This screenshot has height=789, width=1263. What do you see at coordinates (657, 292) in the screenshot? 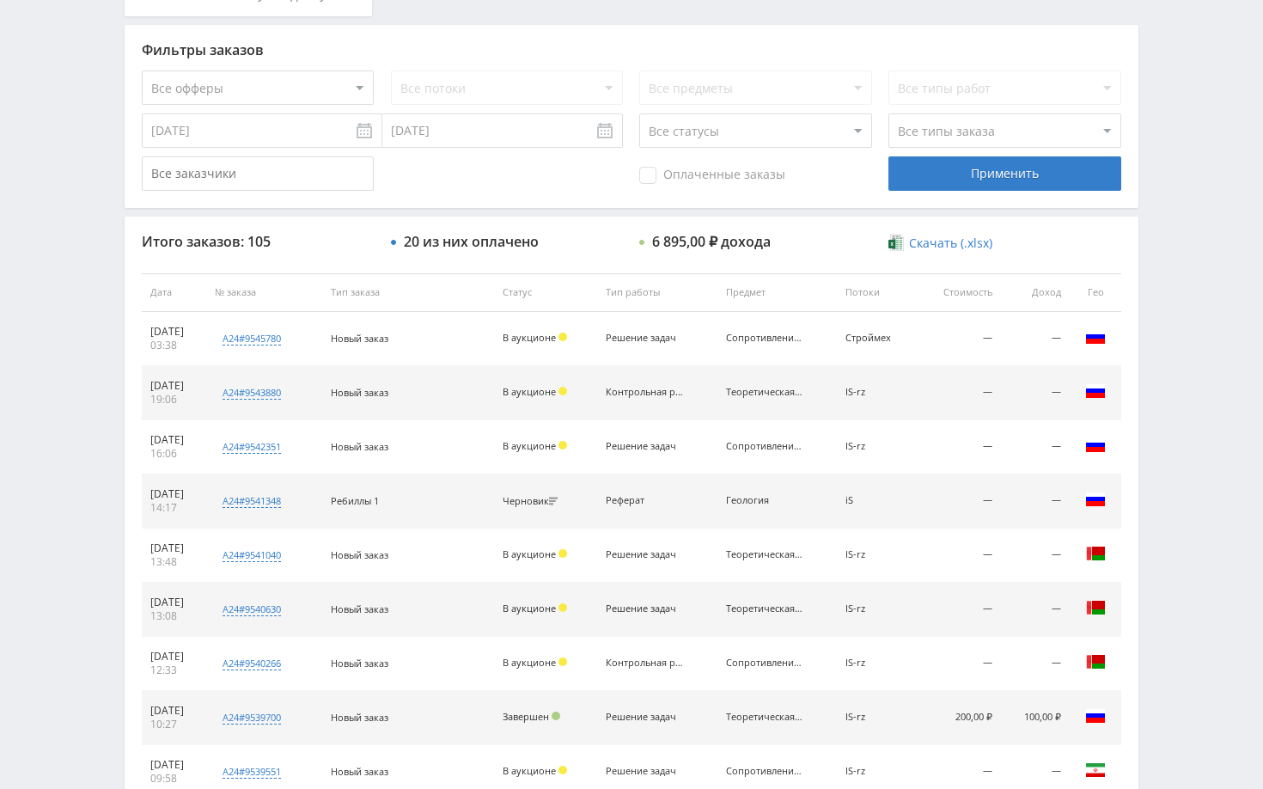
I see `th: Тип работы` at bounding box center [657, 292].